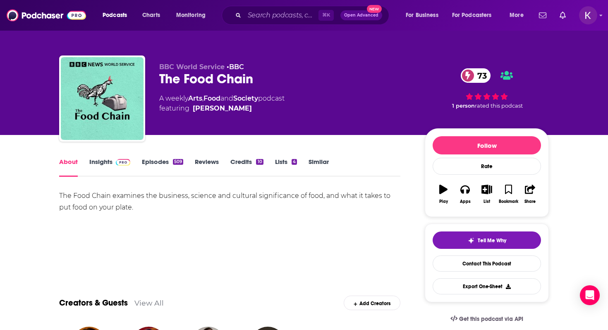 The width and height of the screenshot is (608, 330). What do you see at coordinates (487, 240) in the screenshot?
I see `button: tell me why sparkleTell Me Why` at bounding box center [487, 240].